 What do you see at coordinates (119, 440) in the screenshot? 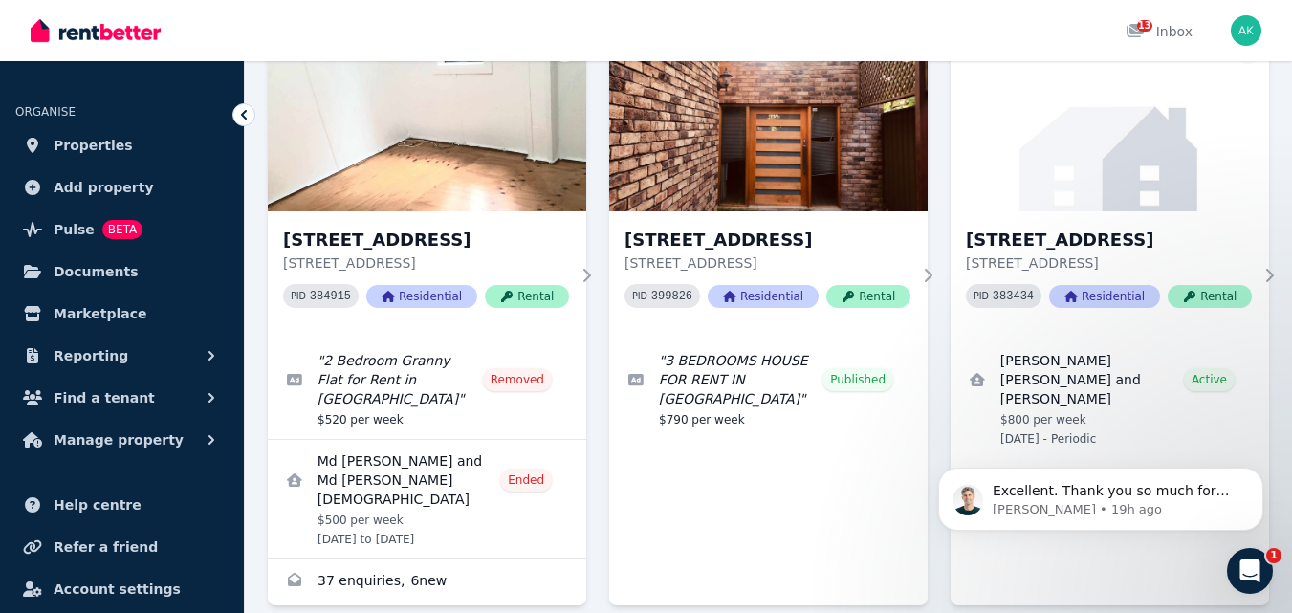
I see `span: Manage property` at bounding box center [119, 440].